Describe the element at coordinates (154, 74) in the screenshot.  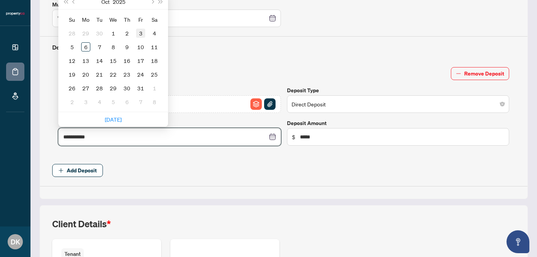
I see `td: 2025-10-25` at that location.